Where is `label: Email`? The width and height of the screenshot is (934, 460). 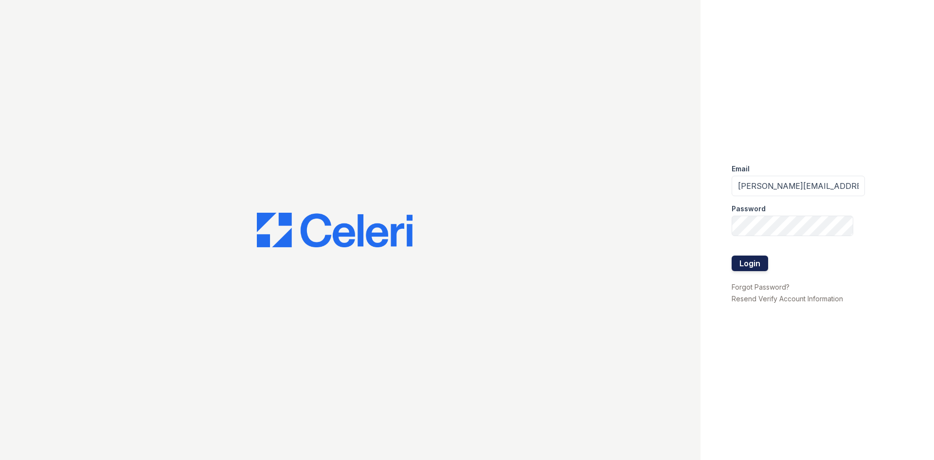
label: Email is located at coordinates (741, 169).